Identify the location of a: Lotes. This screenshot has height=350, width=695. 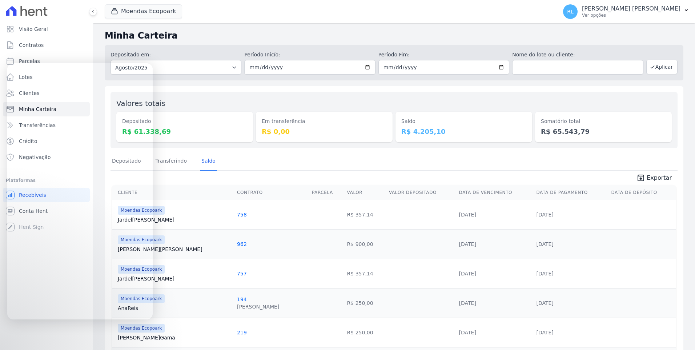
(46, 77).